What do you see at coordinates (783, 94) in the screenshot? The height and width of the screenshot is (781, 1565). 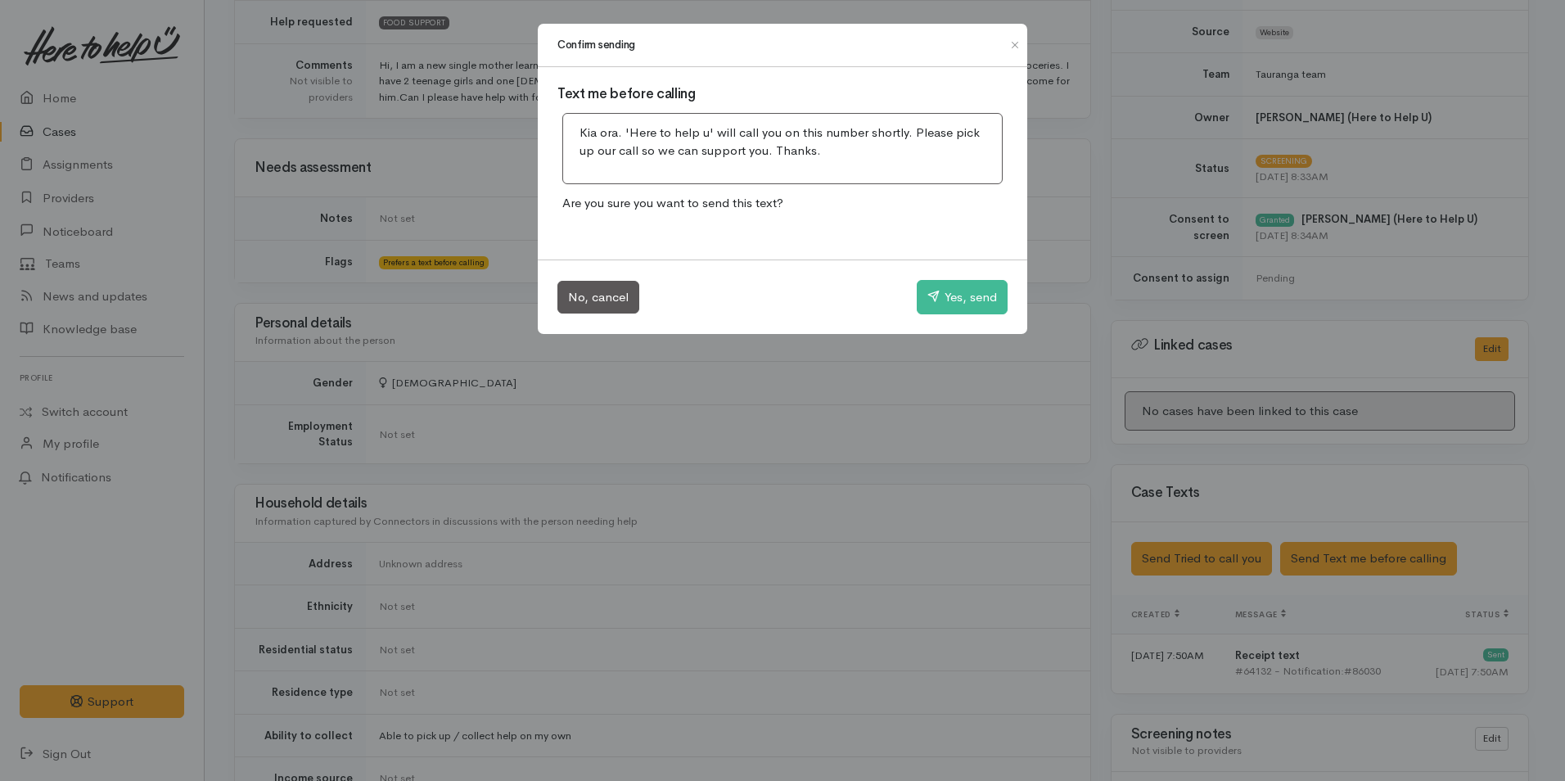 I see `h3: Text me before calling` at bounding box center [783, 94].